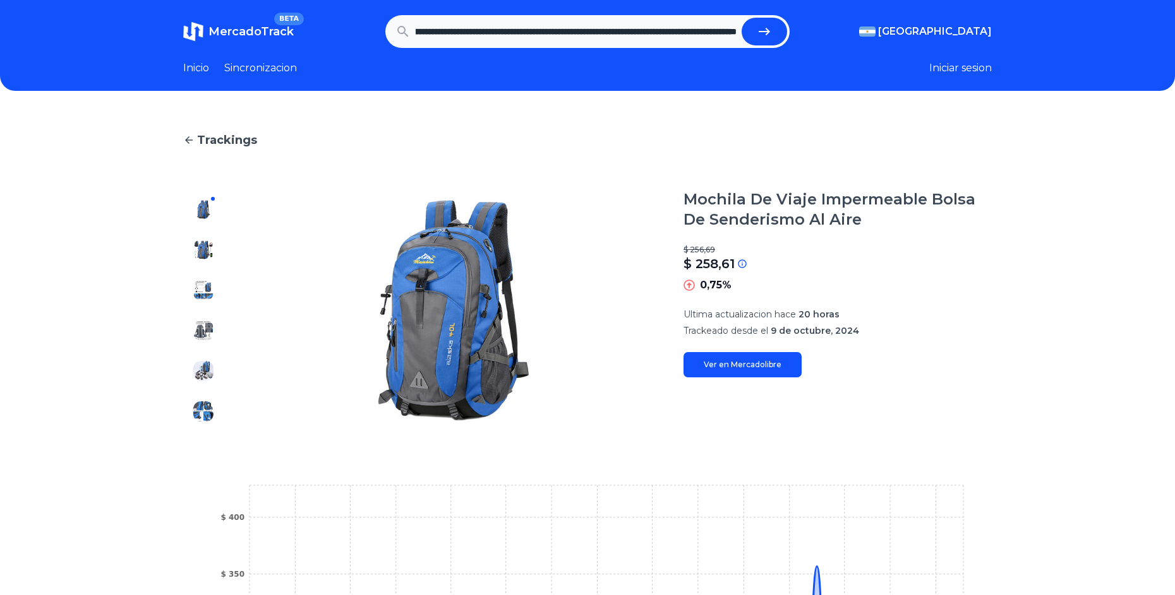 This screenshot has width=1175, height=595. I want to click on tspan: $ 350, so click(232, 575).